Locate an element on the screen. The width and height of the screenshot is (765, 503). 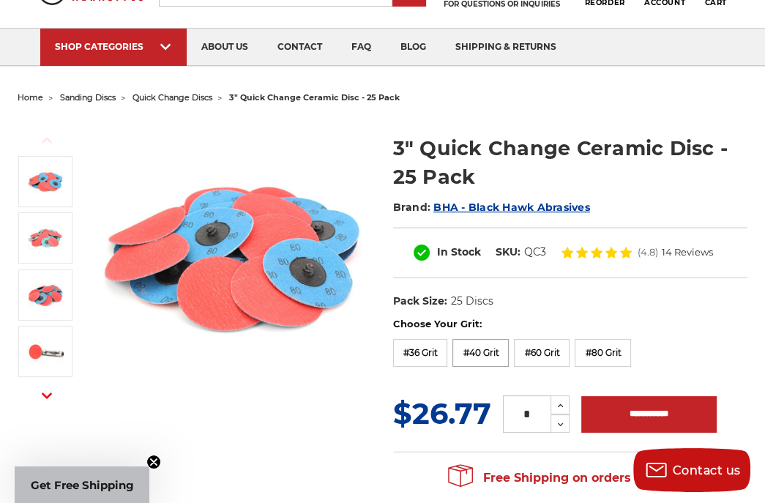
div: Get Free ShippingClose teaser is located at coordinates (82, 485).